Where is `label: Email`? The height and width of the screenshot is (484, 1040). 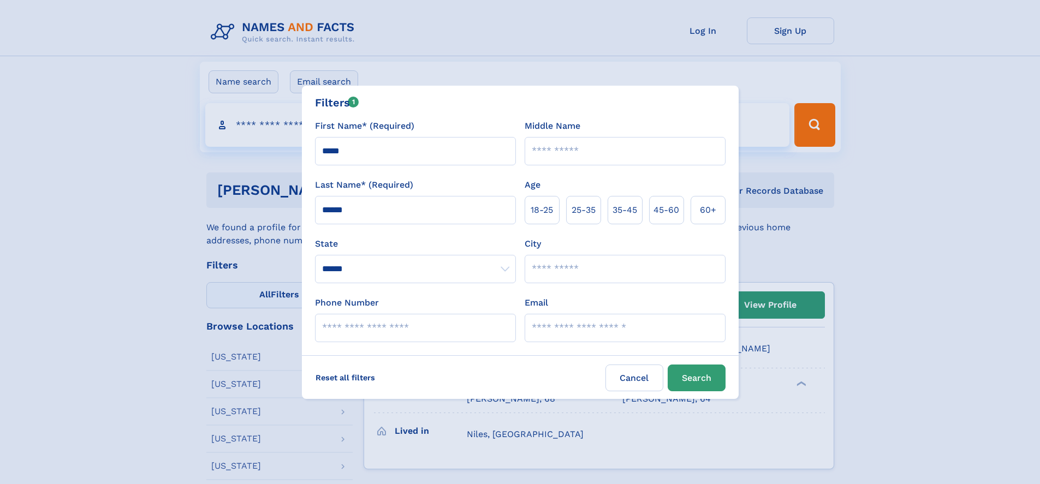
label: Email is located at coordinates (536, 303).